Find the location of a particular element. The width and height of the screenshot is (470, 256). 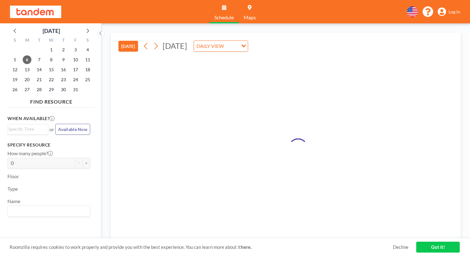

span: Thursday, October 23, 2025 is located at coordinates (63, 80).